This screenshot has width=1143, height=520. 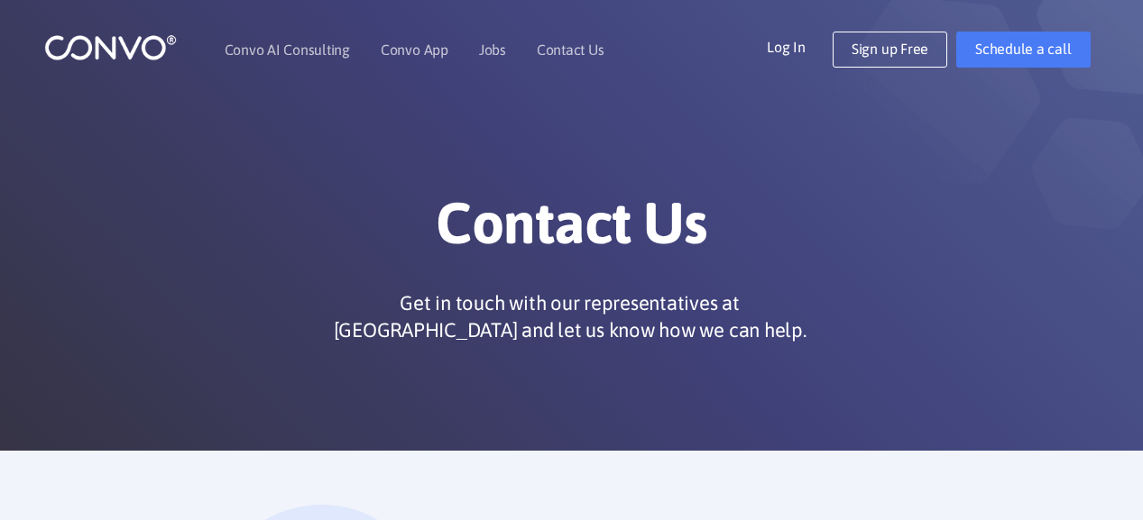 I want to click on a: Log In, so click(x=799, y=46).